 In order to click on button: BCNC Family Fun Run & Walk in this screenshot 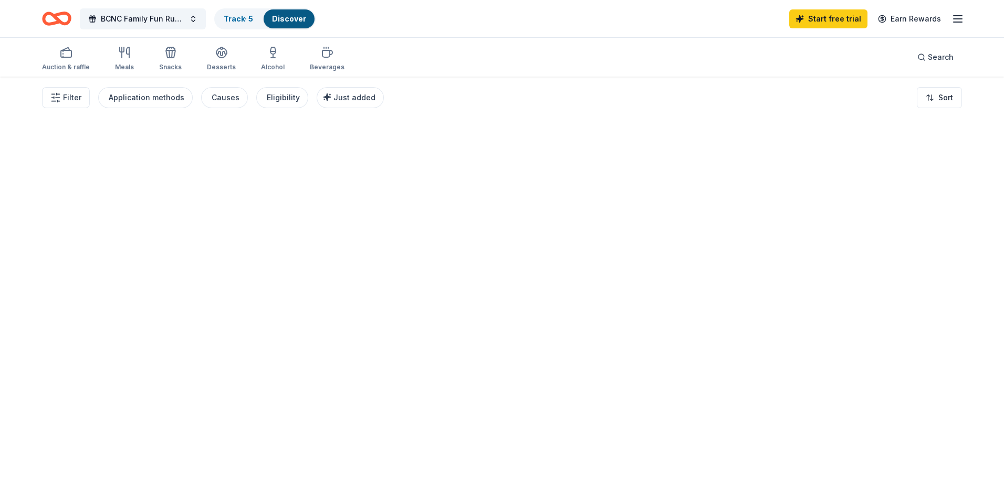, I will do `click(143, 19)`.